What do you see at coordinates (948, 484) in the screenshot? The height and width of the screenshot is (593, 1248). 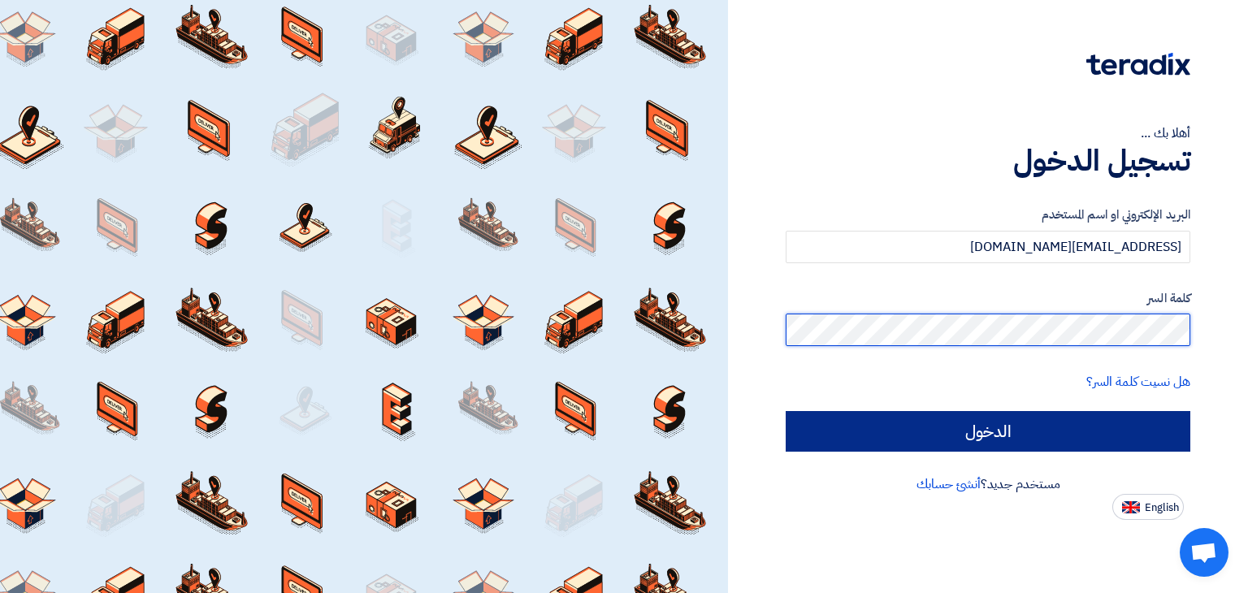 I see `a: أنشئ حسابك` at bounding box center [948, 484].